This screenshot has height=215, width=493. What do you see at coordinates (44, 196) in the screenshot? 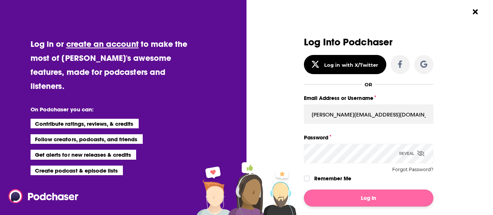
I see `img: Podchaser - Follow, Share and Rate Podcasts` at bounding box center [44, 196].